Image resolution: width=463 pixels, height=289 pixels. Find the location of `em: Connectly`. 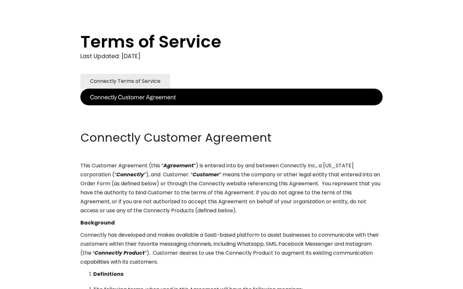

em: Connectly is located at coordinates (130, 175).